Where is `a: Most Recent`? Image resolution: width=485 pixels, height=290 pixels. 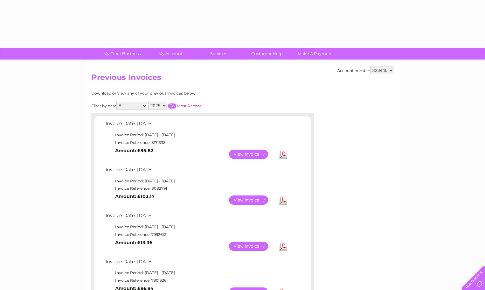 a: Most Recent is located at coordinates (189, 106).